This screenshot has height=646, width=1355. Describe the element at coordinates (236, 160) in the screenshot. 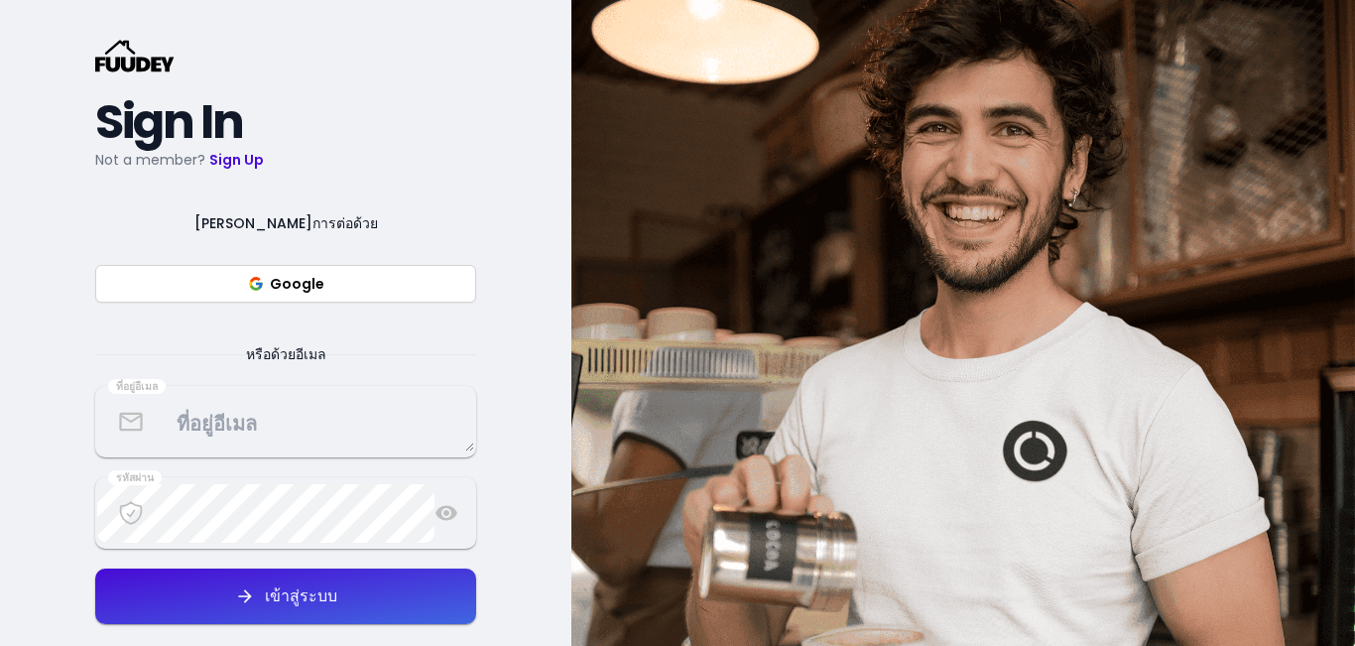

I see `a: Sign Up` at that location.